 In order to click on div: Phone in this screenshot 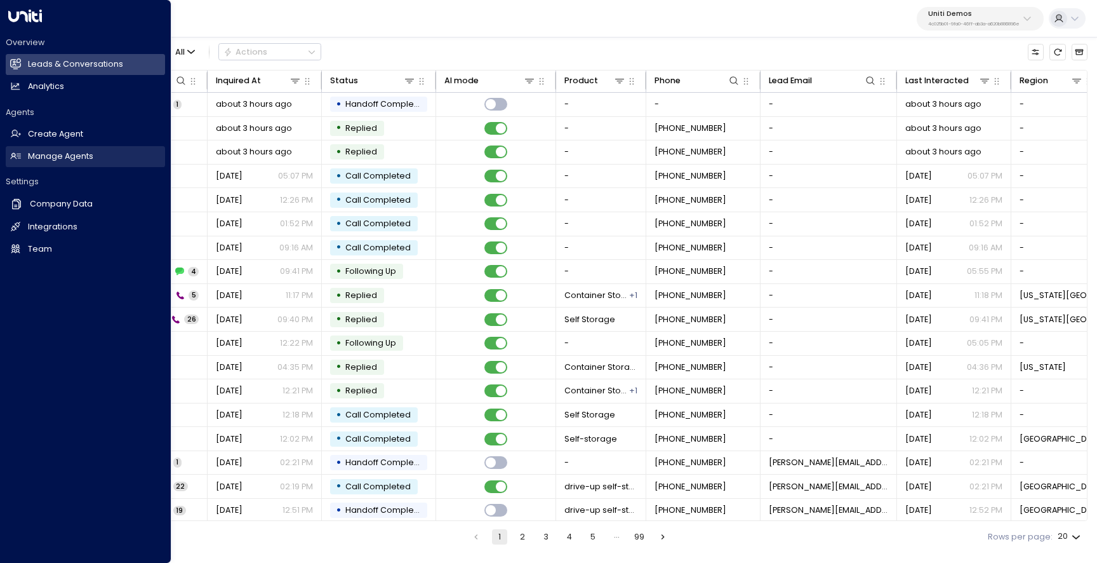, I will do `click(667, 81)`.